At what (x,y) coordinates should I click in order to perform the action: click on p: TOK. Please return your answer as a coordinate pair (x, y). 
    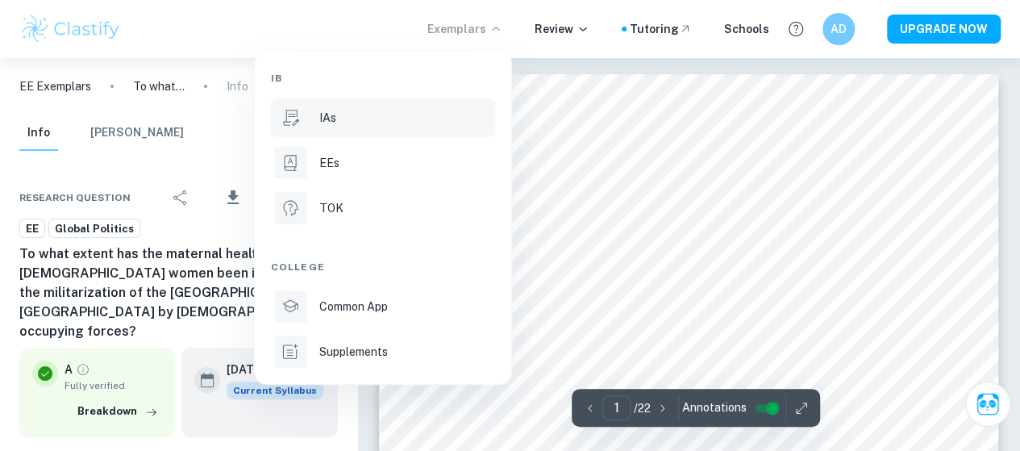
    Looking at the image, I should click on (331, 208).